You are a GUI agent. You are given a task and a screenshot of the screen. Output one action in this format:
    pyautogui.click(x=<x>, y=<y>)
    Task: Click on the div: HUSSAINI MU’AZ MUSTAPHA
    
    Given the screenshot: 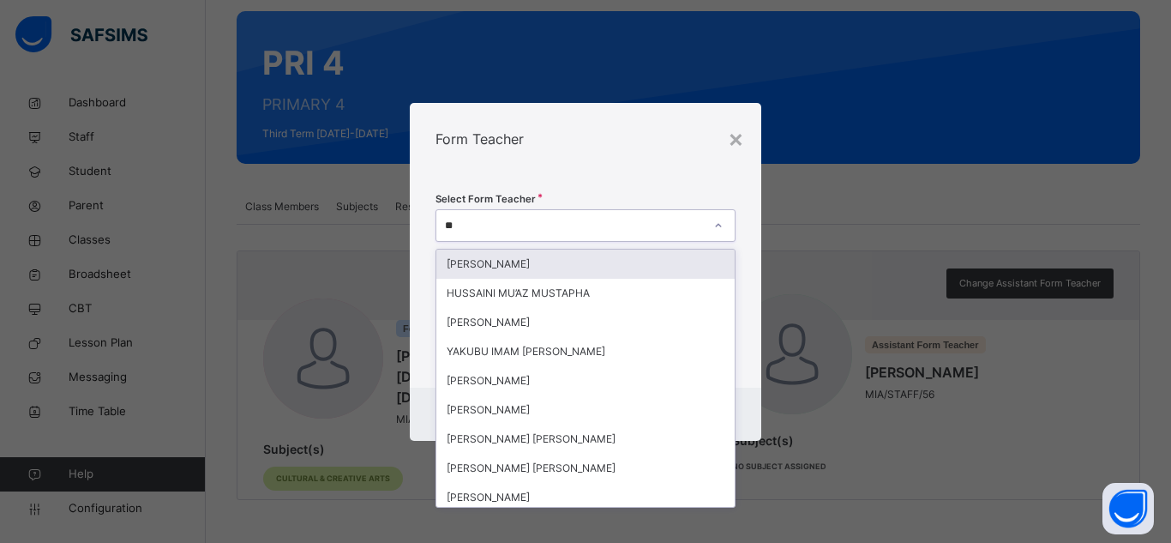 What is the action you would take?
    pyautogui.click(x=585, y=293)
    